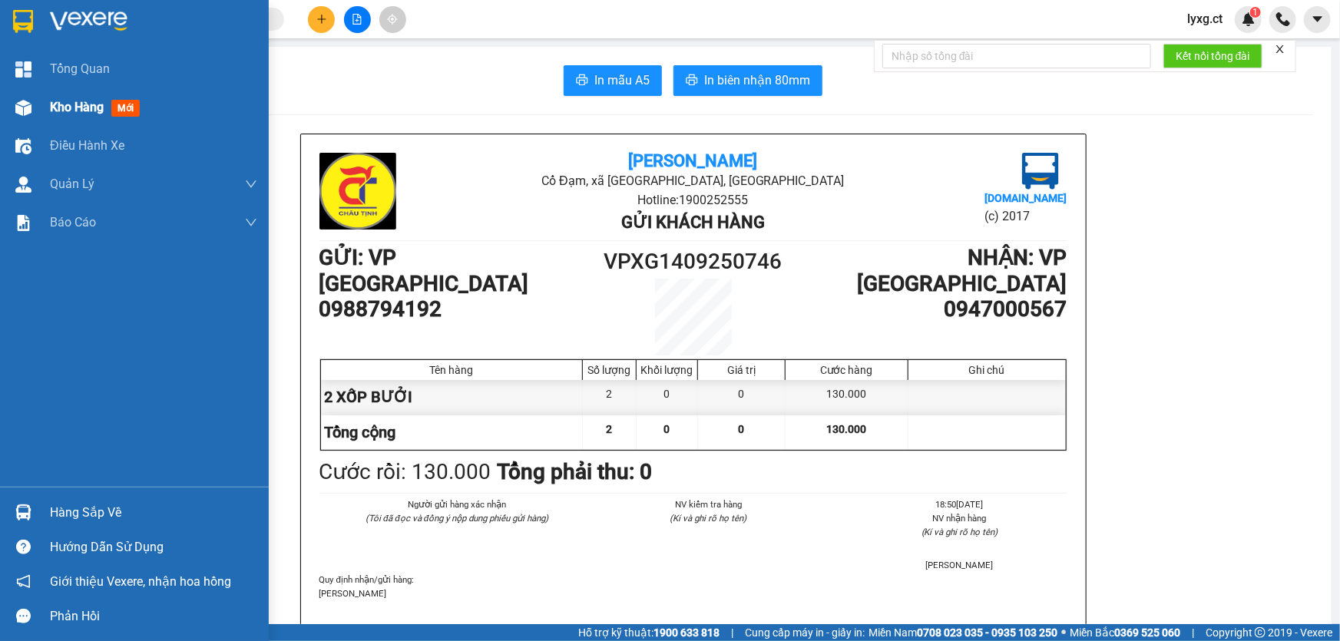  I want to click on span: aim, so click(392, 19).